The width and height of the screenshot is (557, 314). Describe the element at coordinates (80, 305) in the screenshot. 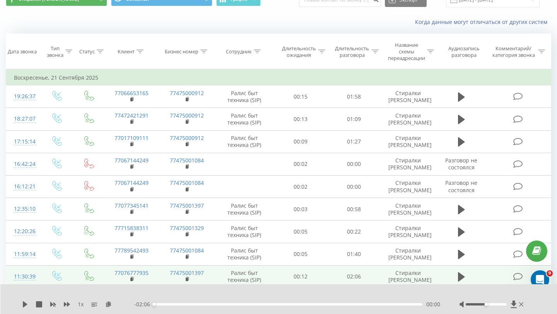

I see `span: 1 x` at that location.